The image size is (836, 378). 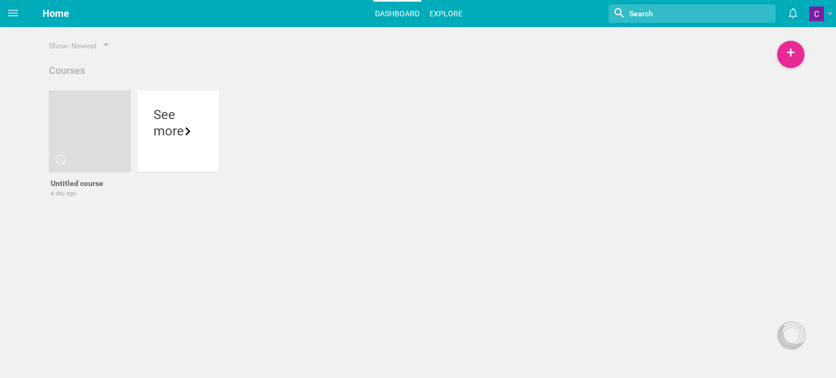 What do you see at coordinates (73, 46) in the screenshot?
I see `div: Show: Newest` at bounding box center [73, 46].